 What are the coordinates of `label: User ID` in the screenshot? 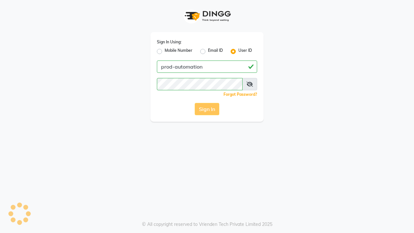 It's located at (245, 51).